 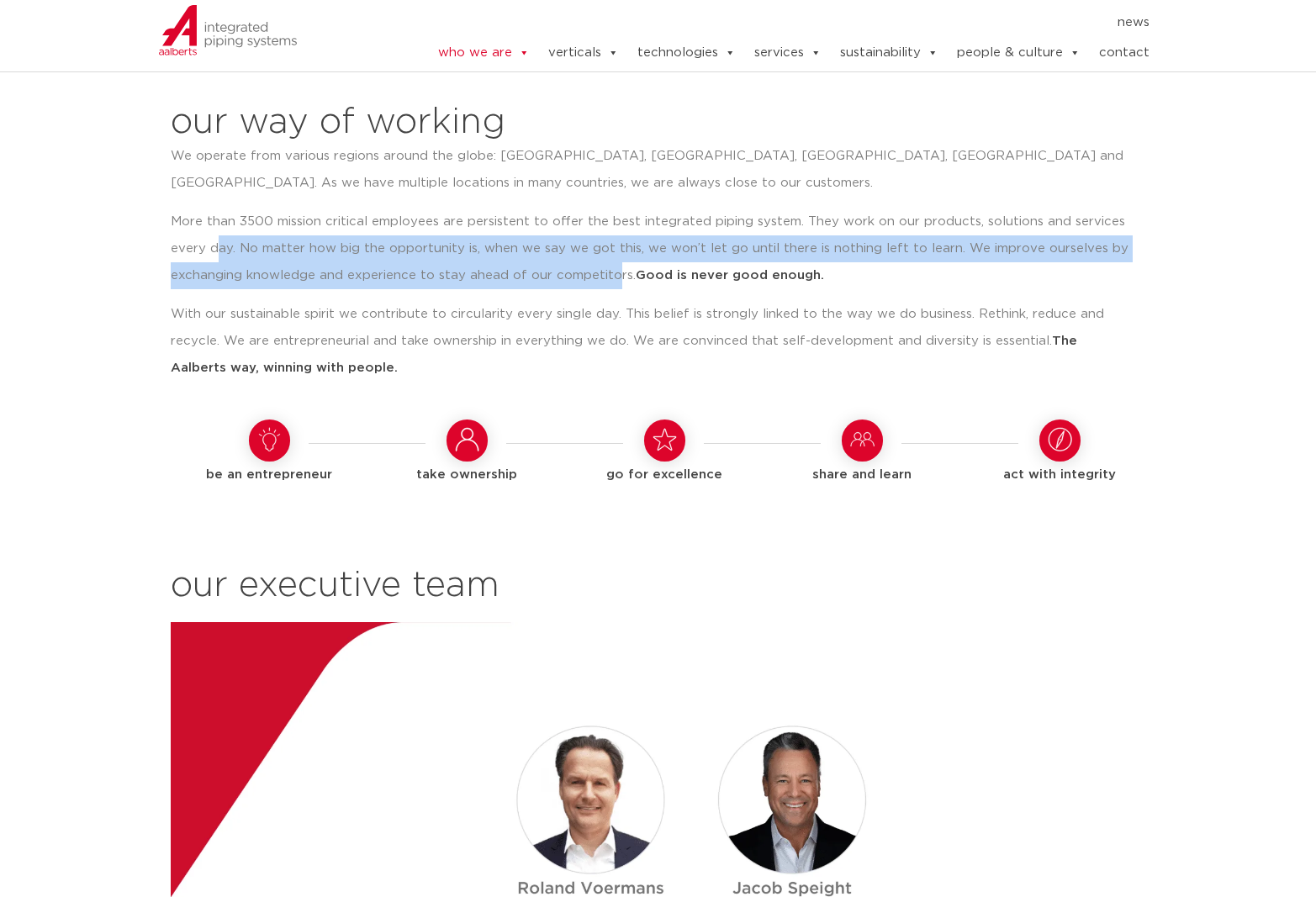 I want to click on a: news, so click(x=1133, y=22).